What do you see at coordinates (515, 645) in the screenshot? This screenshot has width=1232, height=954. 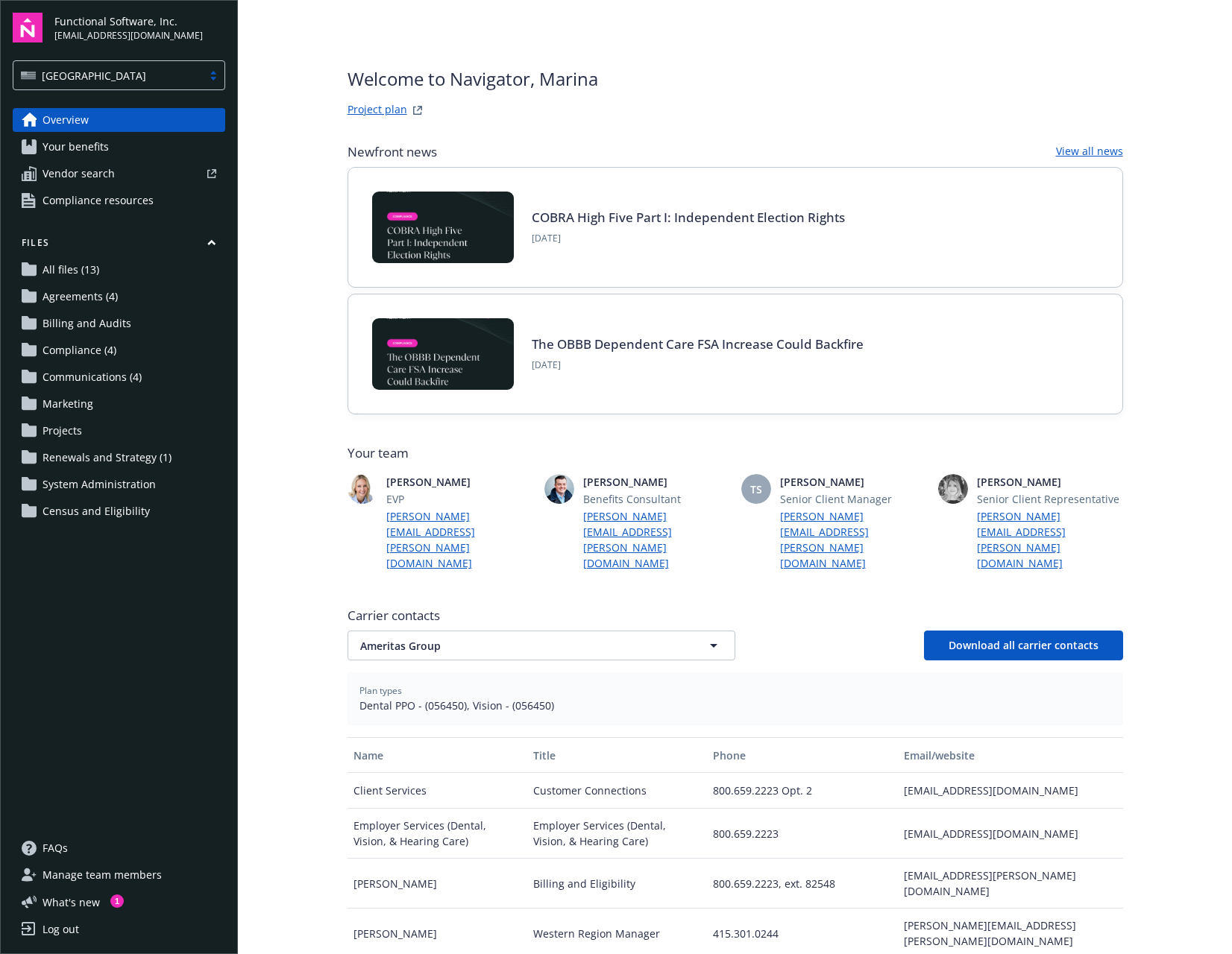 I see `span: Ameritas Group` at bounding box center [515, 645].